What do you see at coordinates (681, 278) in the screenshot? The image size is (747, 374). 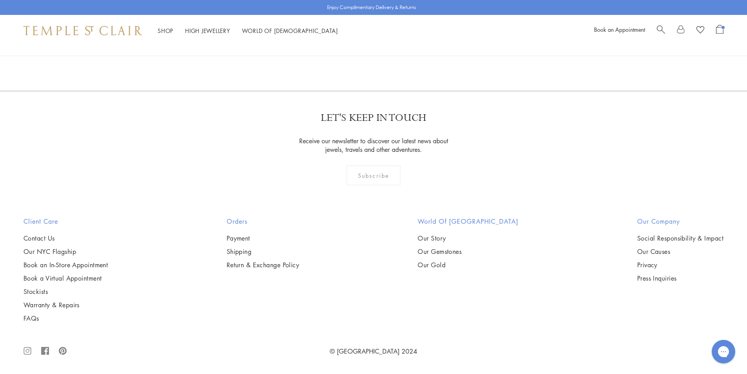 I see `a: Press Inquiries` at bounding box center [681, 278].